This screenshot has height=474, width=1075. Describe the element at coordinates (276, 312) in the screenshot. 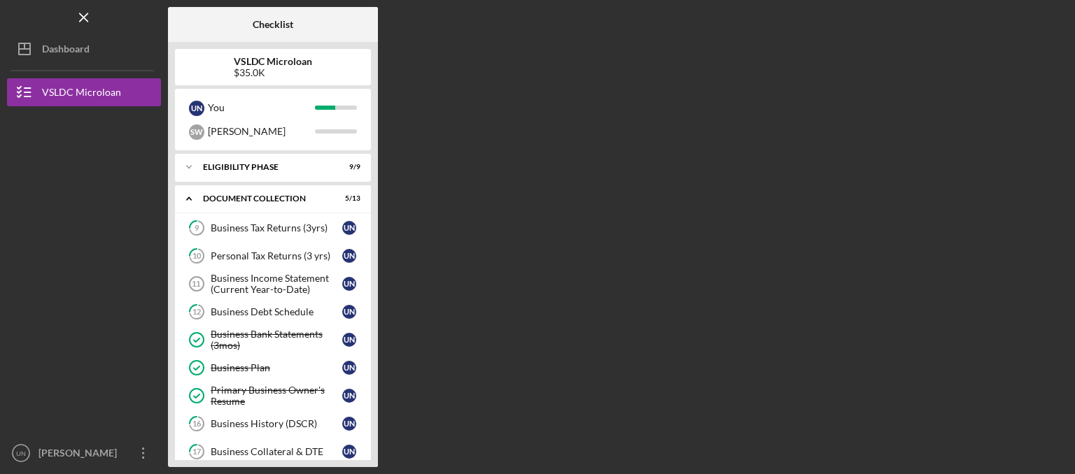

I see `div: Business Debt Schedule` at that location.